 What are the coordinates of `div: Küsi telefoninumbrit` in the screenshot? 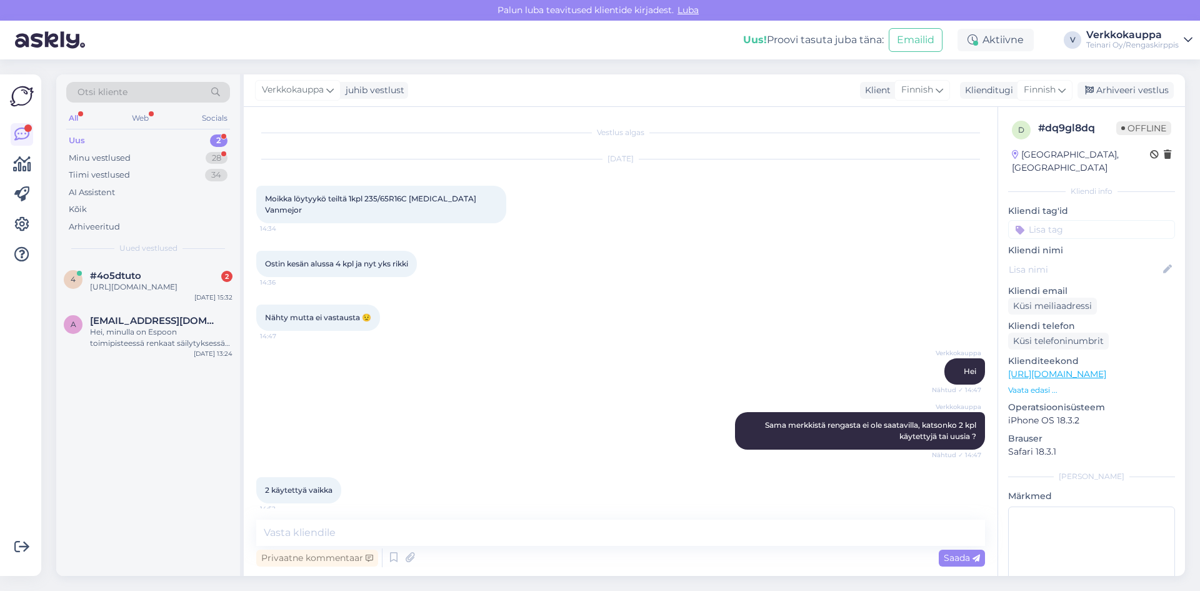 It's located at (1058, 341).